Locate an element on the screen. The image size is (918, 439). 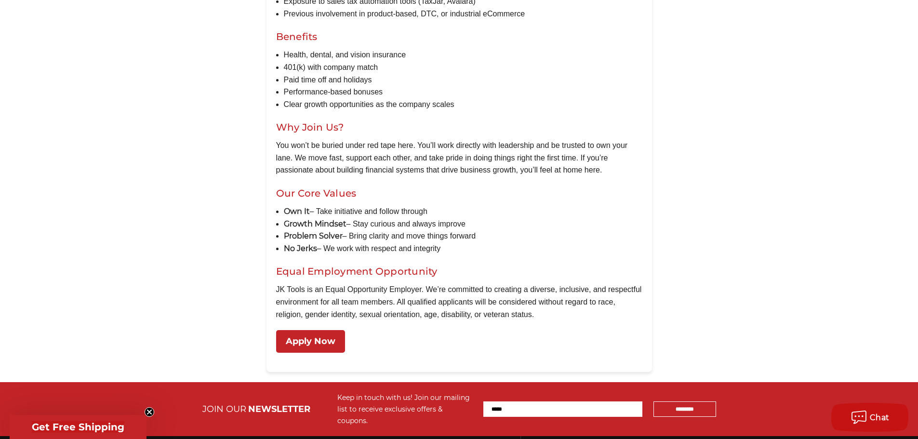
li: Health, dental, and vision insurance is located at coordinates (463, 55).